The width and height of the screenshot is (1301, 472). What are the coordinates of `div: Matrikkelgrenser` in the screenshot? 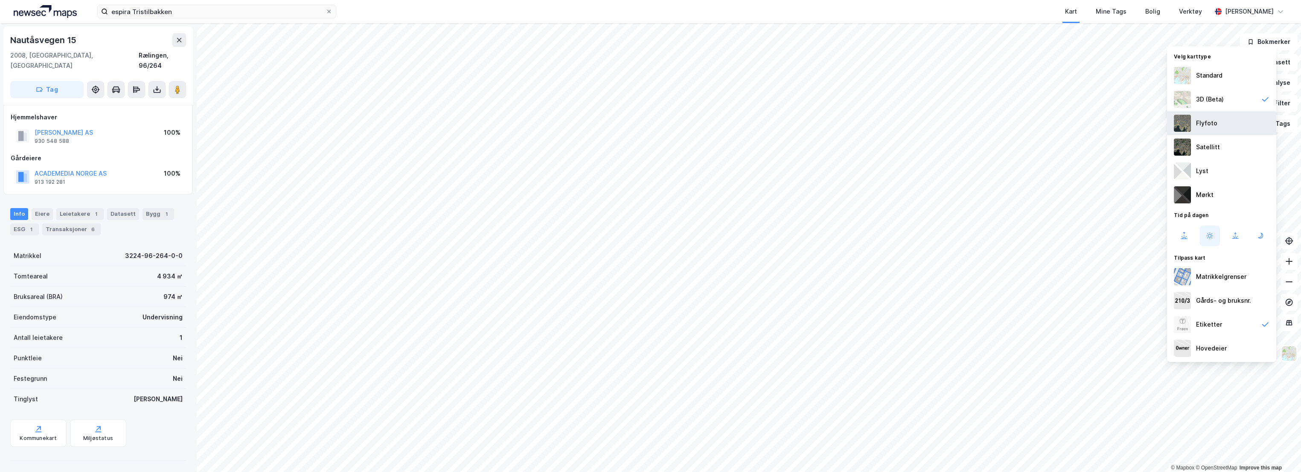 It's located at (1222, 277).